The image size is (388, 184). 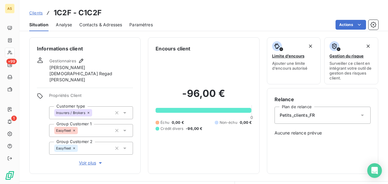 What do you see at coordinates (39, 25) in the screenshot?
I see `span: Situation` at bounding box center [39, 25].